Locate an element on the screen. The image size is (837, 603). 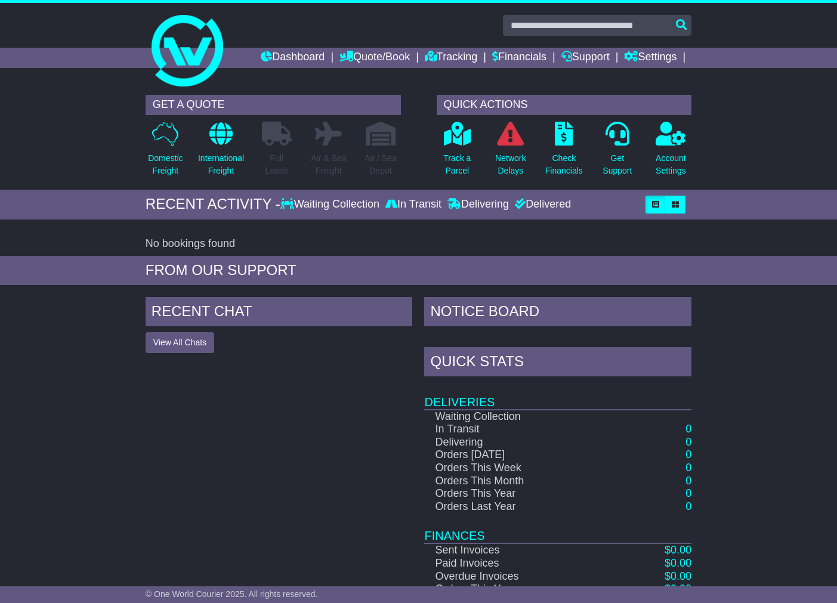
p: Account Settings is located at coordinates (670, 165).